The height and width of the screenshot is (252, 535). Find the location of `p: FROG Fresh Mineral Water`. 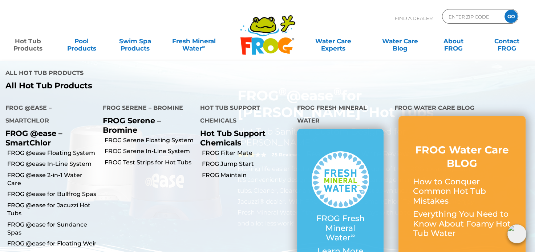

p: FROG Fresh Mineral Water is located at coordinates (340, 228).